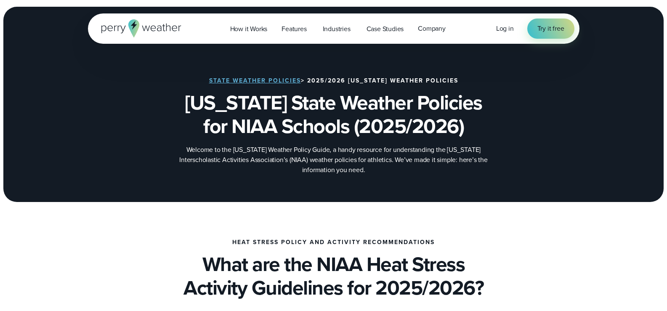 The image size is (667, 311). Describe the element at coordinates (249, 29) in the screenshot. I see `span: How it Works` at that location.